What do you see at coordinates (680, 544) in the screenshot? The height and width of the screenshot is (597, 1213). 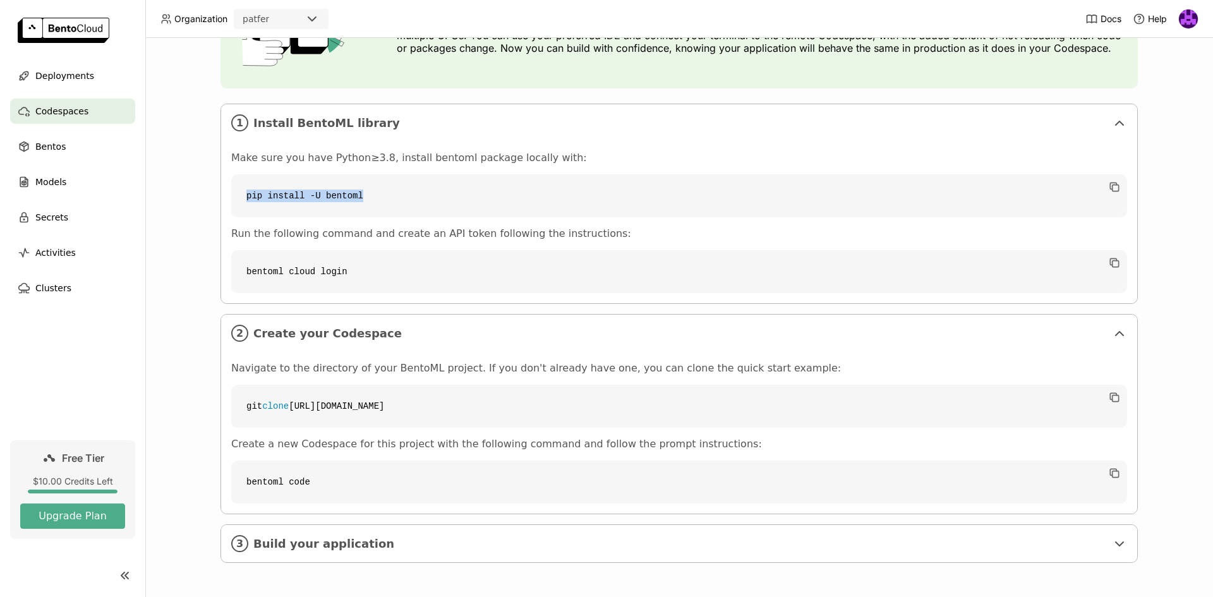 I see `span: Build your application` at bounding box center [680, 544].